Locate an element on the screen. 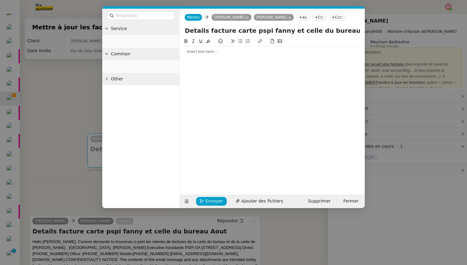  span: Fermer is located at coordinates (351, 201).